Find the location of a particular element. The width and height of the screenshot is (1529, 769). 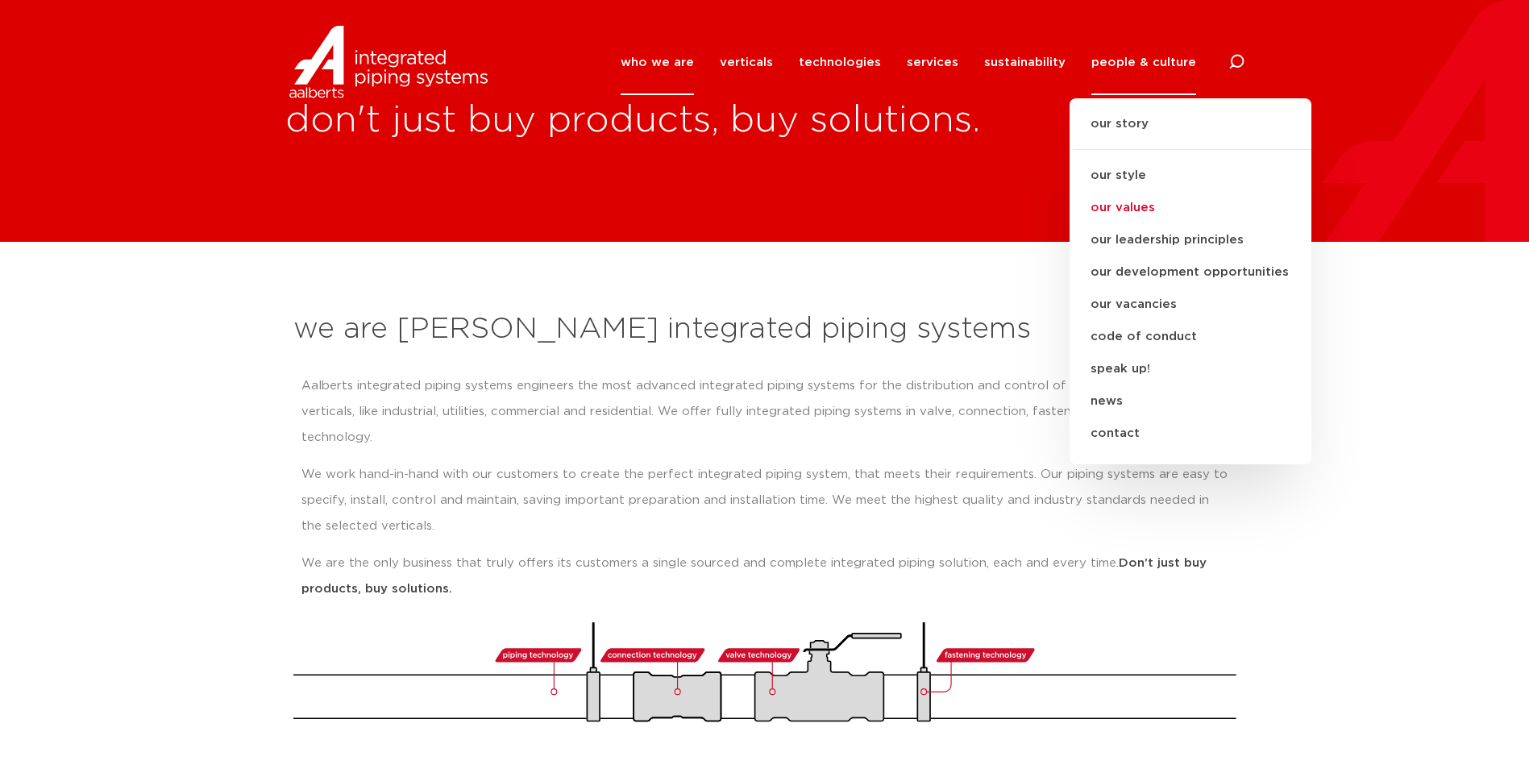

a: news is located at coordinates (1190, 401).